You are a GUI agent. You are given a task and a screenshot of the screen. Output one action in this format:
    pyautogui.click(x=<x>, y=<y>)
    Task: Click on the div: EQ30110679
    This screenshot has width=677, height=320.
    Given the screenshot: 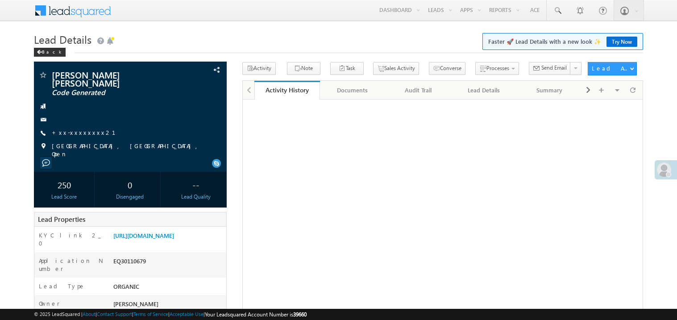 What is the action you would take?
    pyautogui.click(x=169, y=263)
    